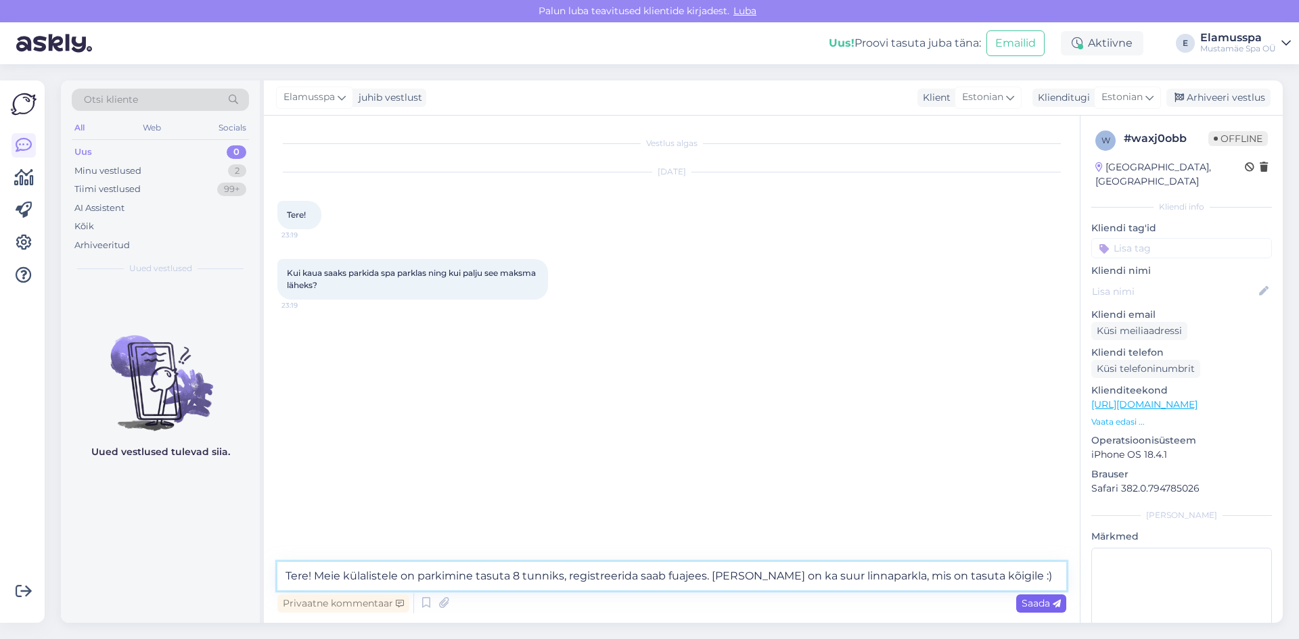 Image resolution: width=1299 pixels, height=639 pixels. What do you see at coordinates (160, 372) in the screenshot?
I see `img: No chats` at bounding box center [160, 372].